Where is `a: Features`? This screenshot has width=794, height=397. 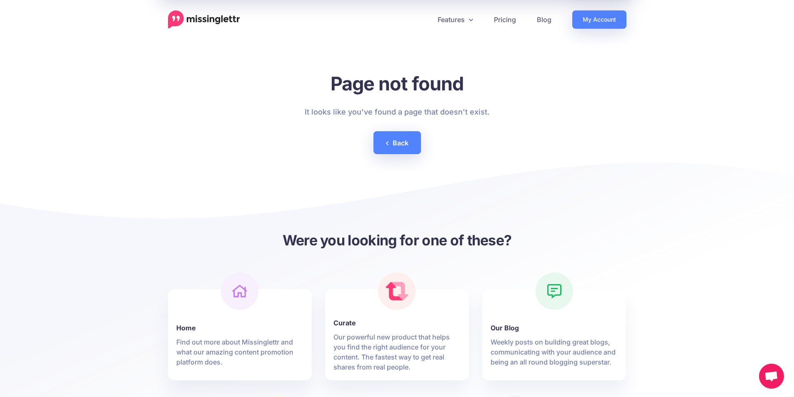
a: Features is located at coordinates (455, 20).